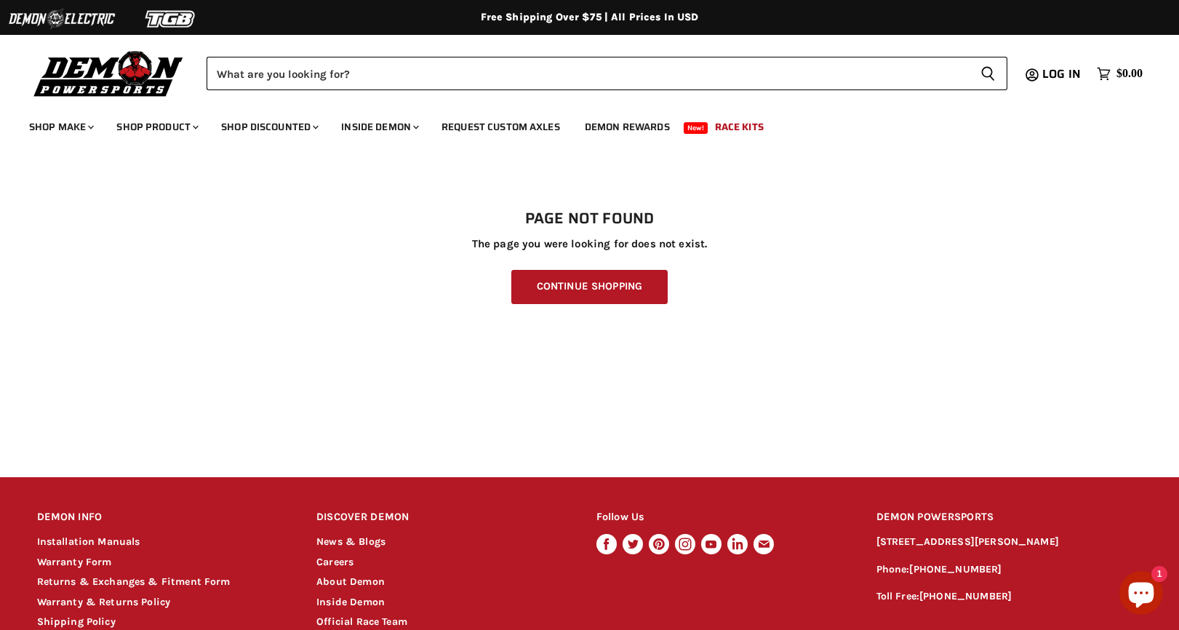 The width and height of the screenshot is (1179, 630). What do you see at coordinates (1120, 73) in the screenshot?
I see `a: $0.00` at bounding box center [1120, 73].